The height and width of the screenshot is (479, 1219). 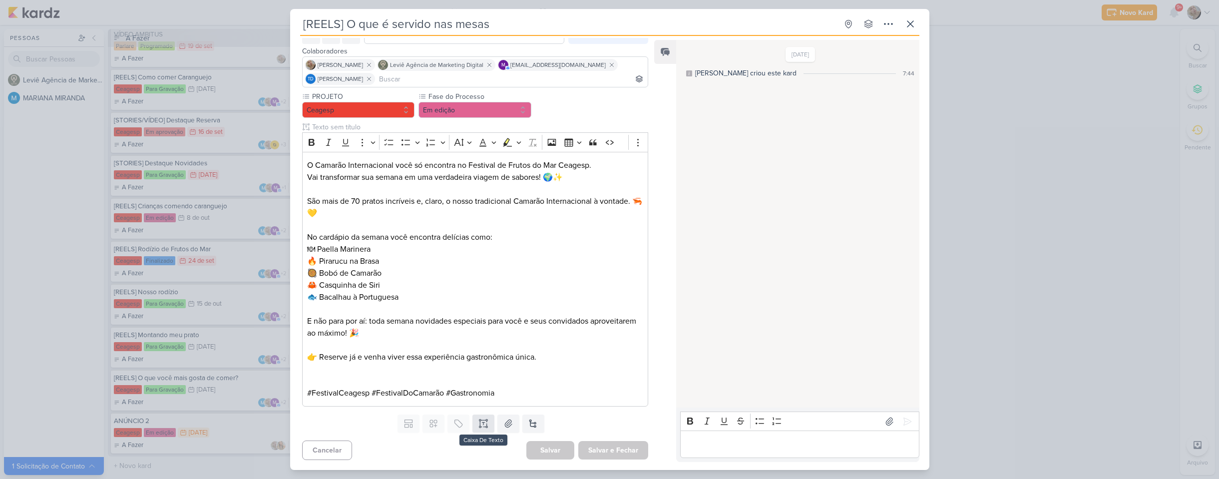 I want to click on p: Vai transformar sua semana em uma verdadeira viagem de sabores! 🌍✨, so click(x=475, y=177).